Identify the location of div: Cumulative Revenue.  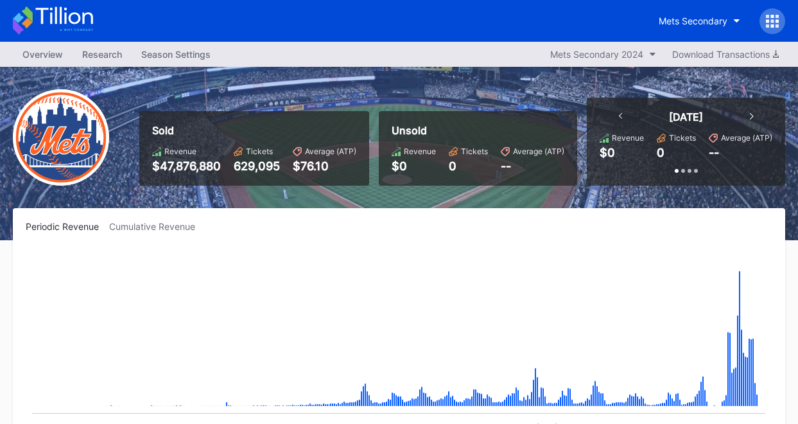
(157, 226).